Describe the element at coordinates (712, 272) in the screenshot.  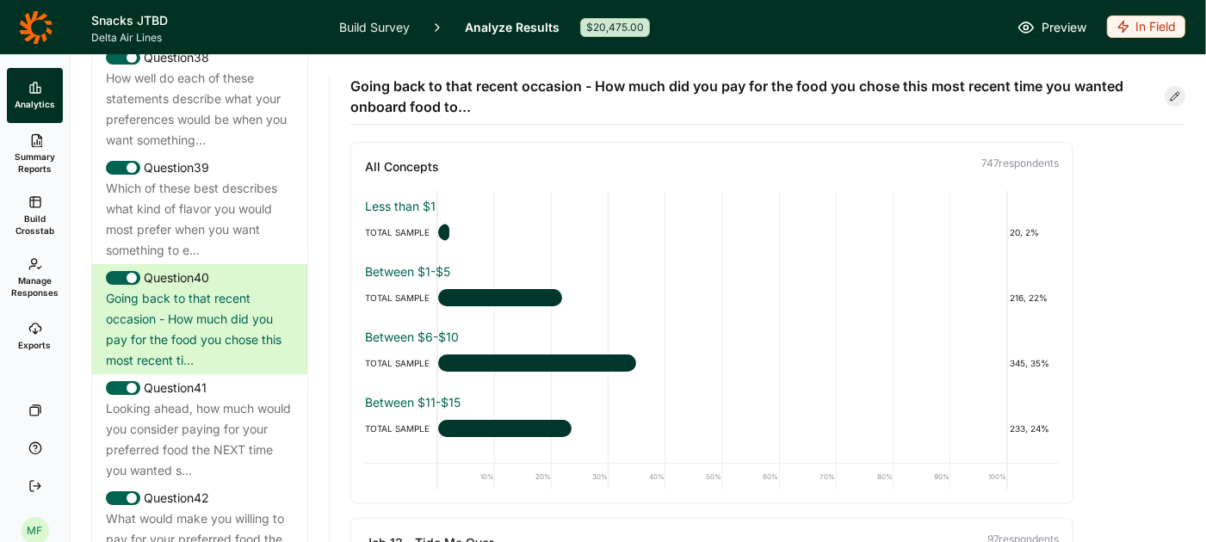
I see `div: Between $1-$5` at that location.